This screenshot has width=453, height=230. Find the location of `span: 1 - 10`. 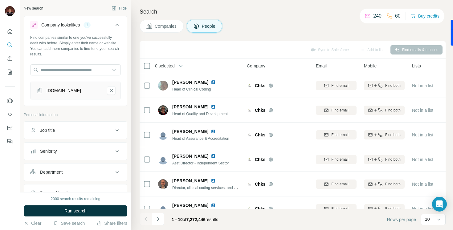

span: 1 - 10 is located at coordinates (177, 220).